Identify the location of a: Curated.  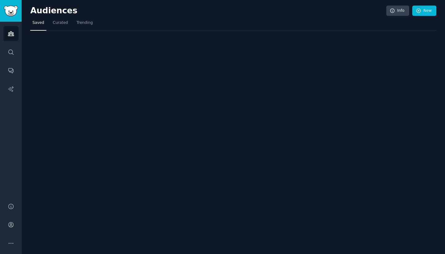
(60, 24).